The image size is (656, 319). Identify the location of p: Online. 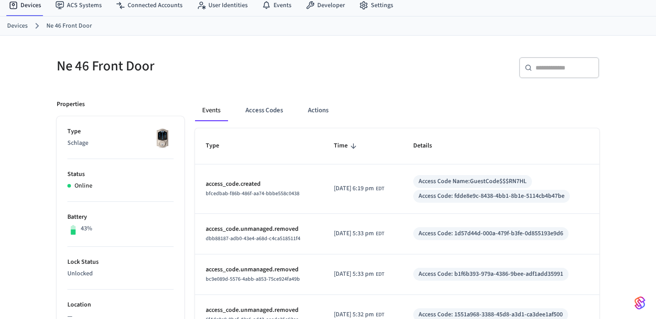
(83, 186).